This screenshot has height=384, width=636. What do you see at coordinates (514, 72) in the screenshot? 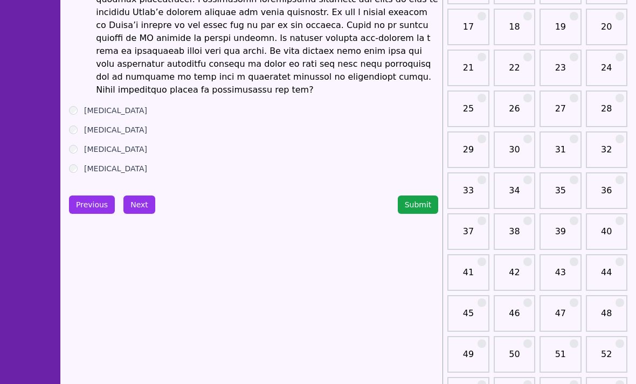
I see `a: 22` at bounding box center [514, 72].